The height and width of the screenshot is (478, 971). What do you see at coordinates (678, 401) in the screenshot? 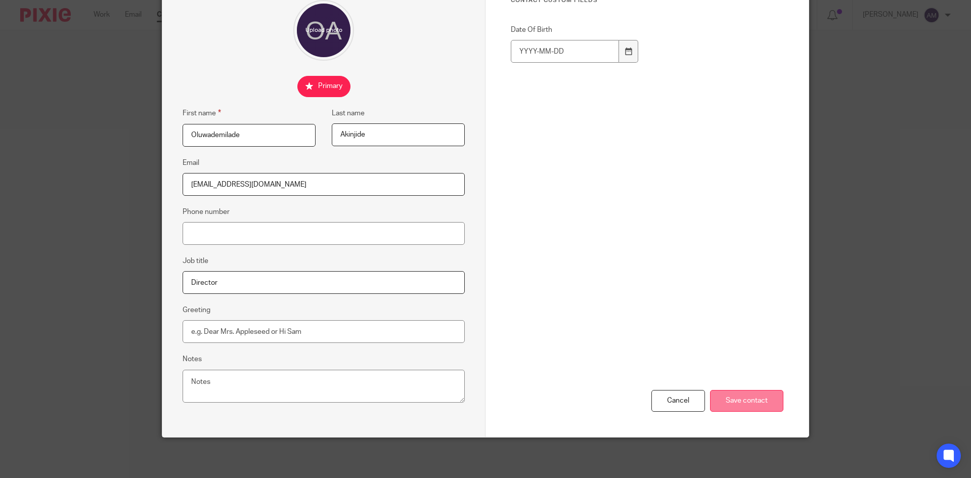
I see `div: Cancel` at bounding box center [678, 401].